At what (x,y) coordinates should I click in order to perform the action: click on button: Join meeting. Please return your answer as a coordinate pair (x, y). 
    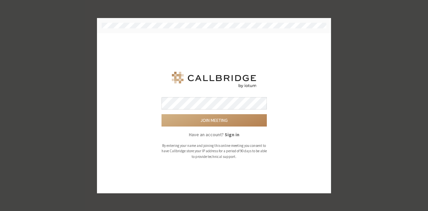
    Looking at the image, I should click on (214, 120).